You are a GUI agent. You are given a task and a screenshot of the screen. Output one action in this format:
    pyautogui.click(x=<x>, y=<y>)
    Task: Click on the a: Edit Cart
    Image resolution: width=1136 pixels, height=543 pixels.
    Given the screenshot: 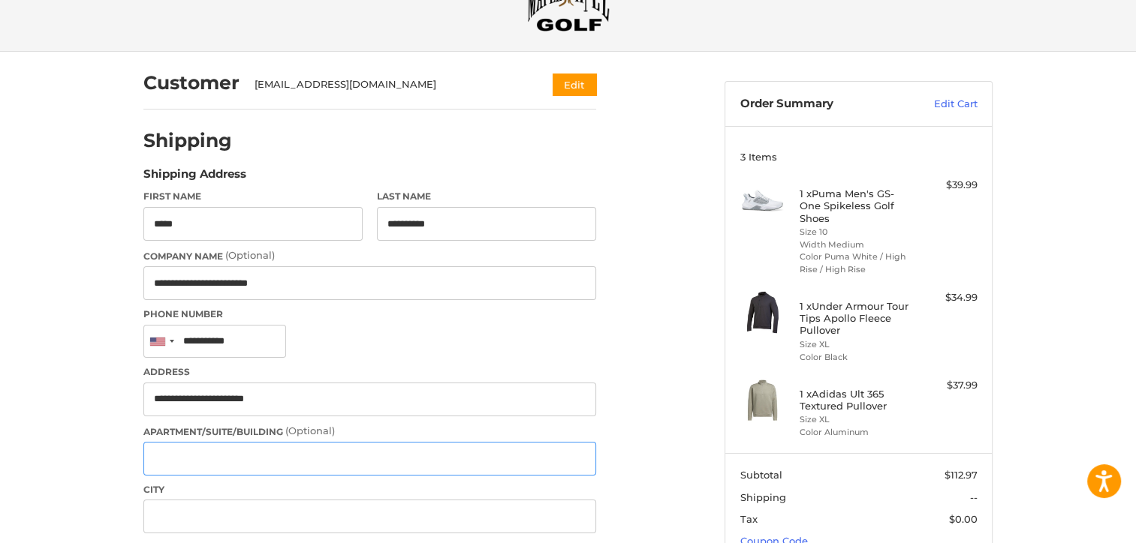 What is the action you would take?
    pyautogui.click(x=939, y=104)
    